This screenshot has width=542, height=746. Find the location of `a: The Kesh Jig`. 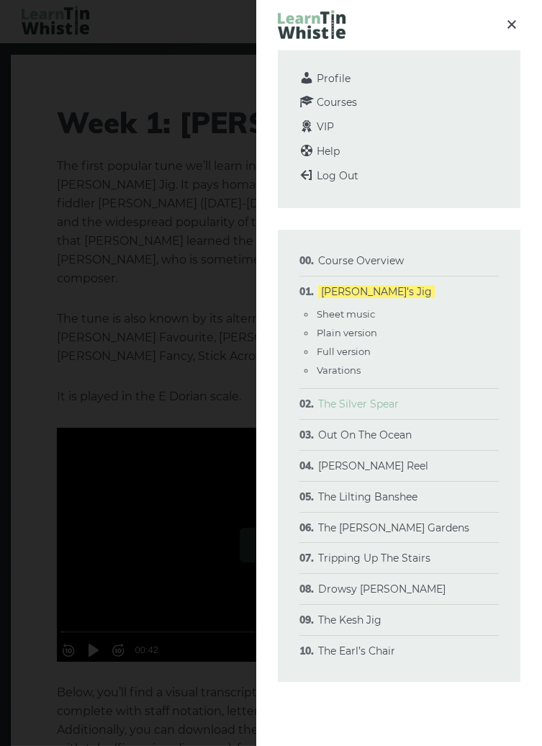

a: The Kesh Jig is located at coordinates (350, 620).